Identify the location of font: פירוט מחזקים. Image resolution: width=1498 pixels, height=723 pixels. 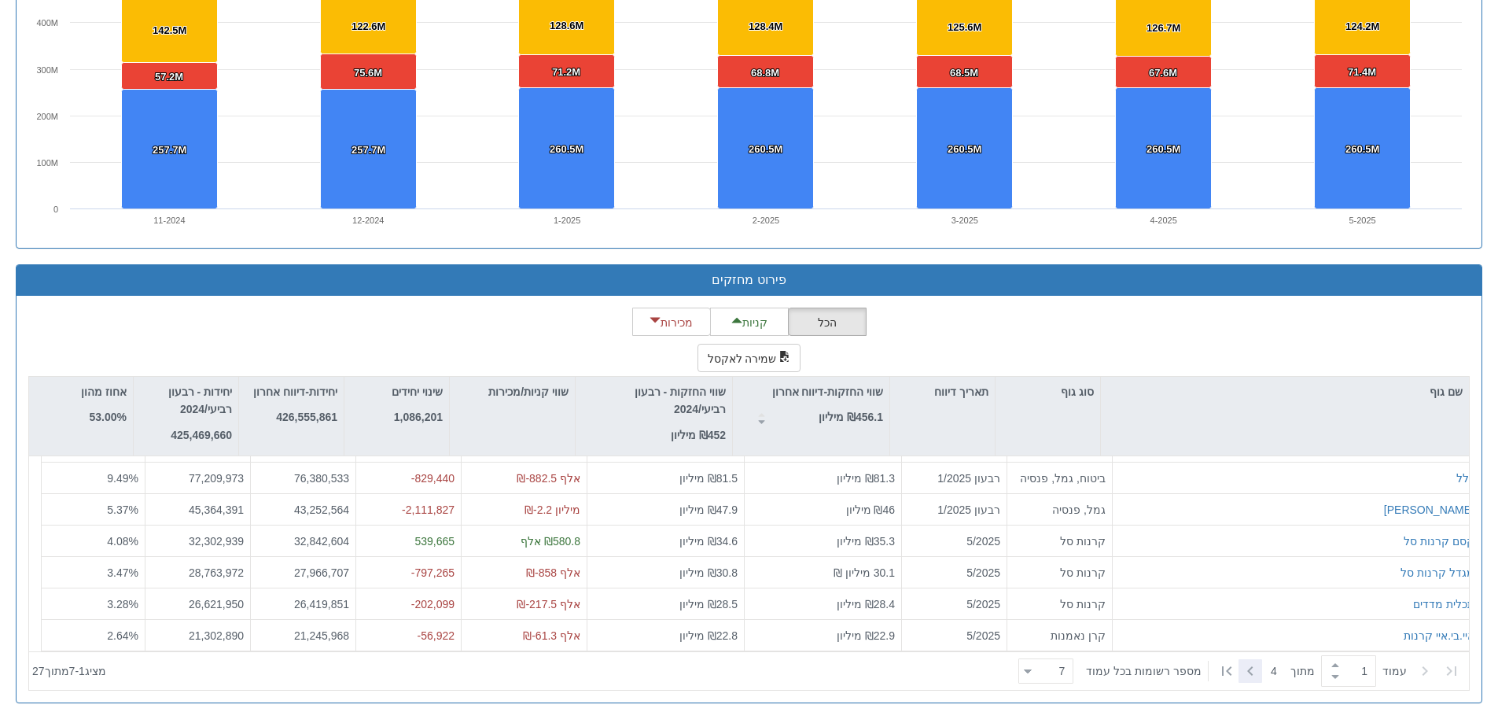
(749, 279).